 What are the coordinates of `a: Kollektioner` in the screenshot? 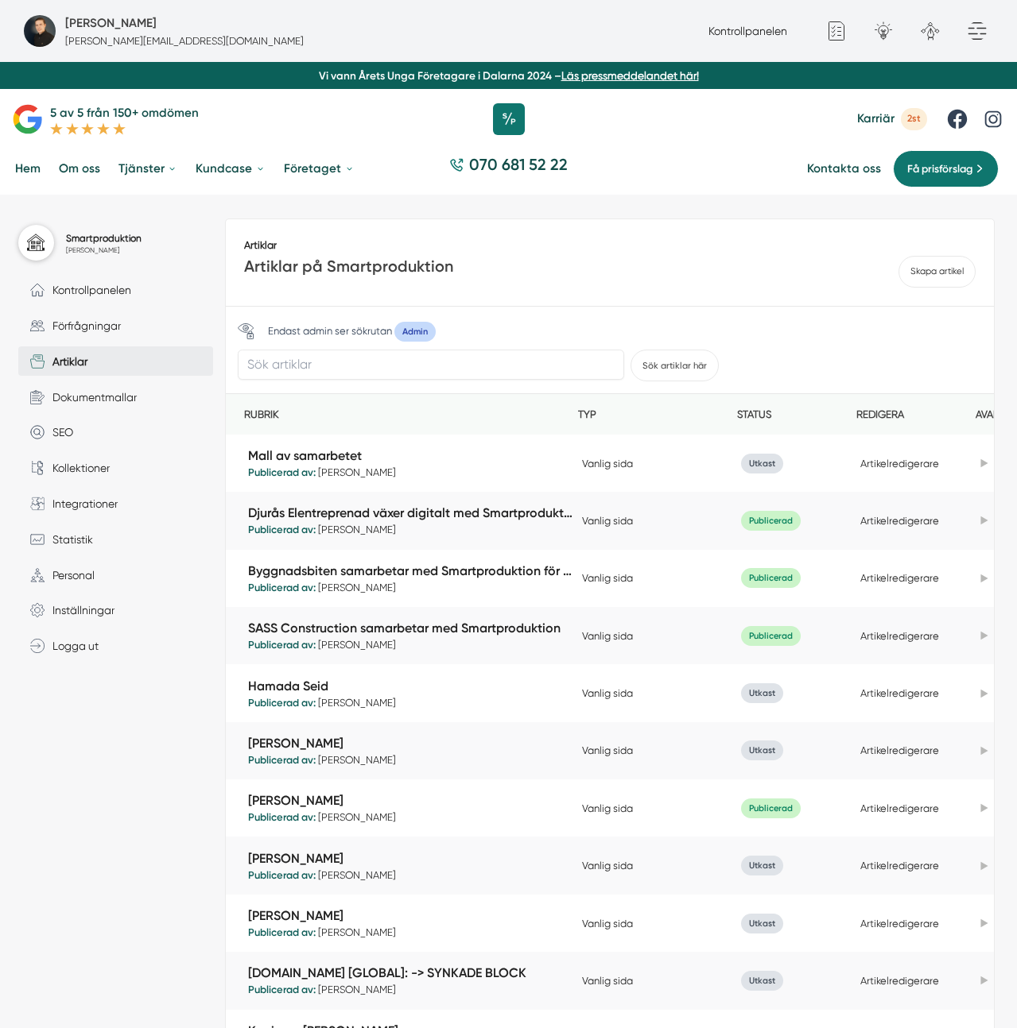 It's located at (115, 468).